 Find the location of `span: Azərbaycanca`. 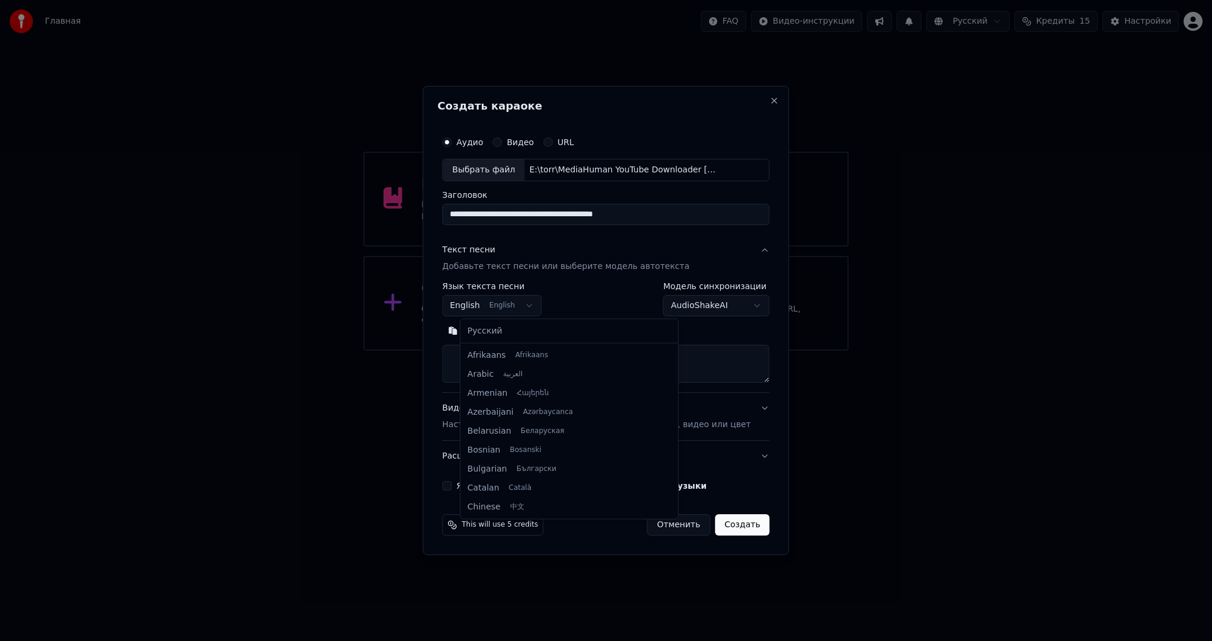

span: Azərbaycanca is located at coordinates (548, 412).